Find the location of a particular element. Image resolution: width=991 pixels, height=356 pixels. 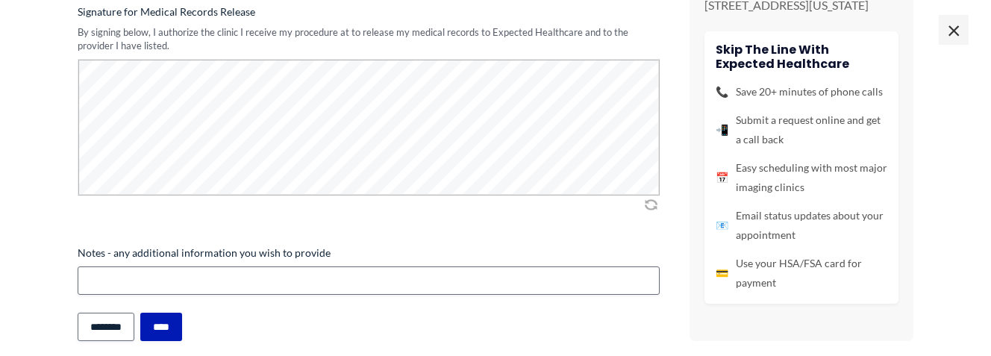

li: Use your HSA/FSA card for payment is located at coordinates (801, 273).